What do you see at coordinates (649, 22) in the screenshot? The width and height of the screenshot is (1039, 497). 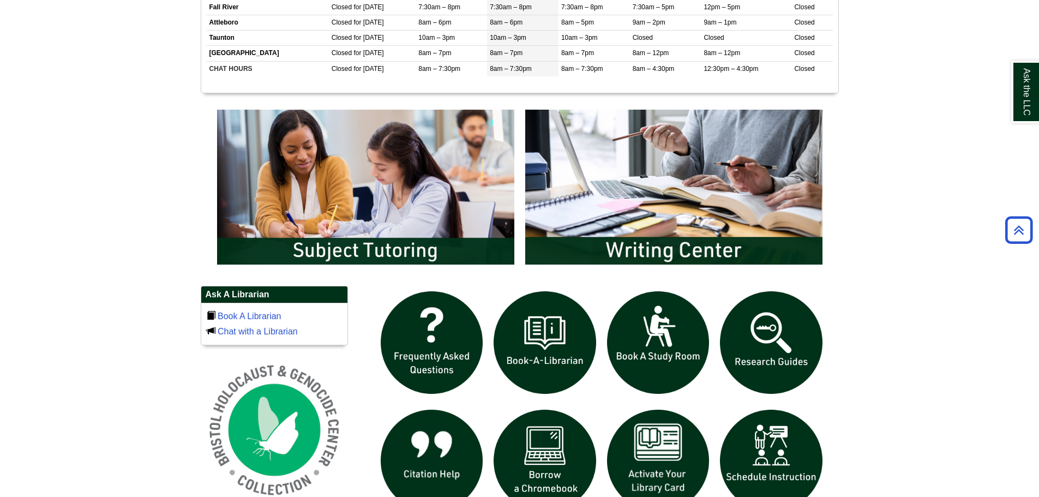 I see `span: 9am – 2pm` at bounding box center [649, 22].